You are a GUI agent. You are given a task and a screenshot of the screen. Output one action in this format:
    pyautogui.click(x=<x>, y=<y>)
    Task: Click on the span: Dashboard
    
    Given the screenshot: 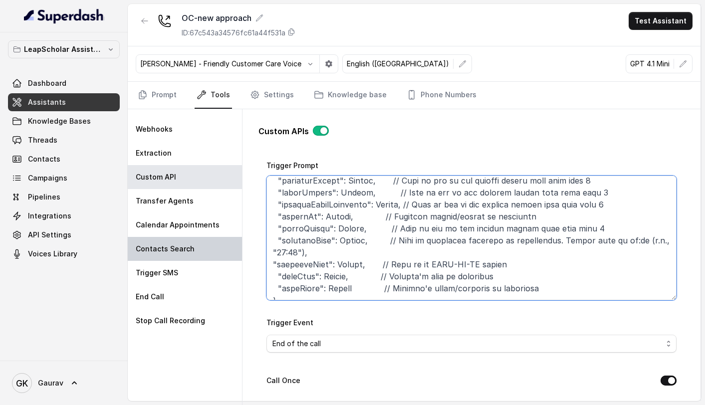 What is the action you would take?
    pyautogui.click(x=47, y=83)
    